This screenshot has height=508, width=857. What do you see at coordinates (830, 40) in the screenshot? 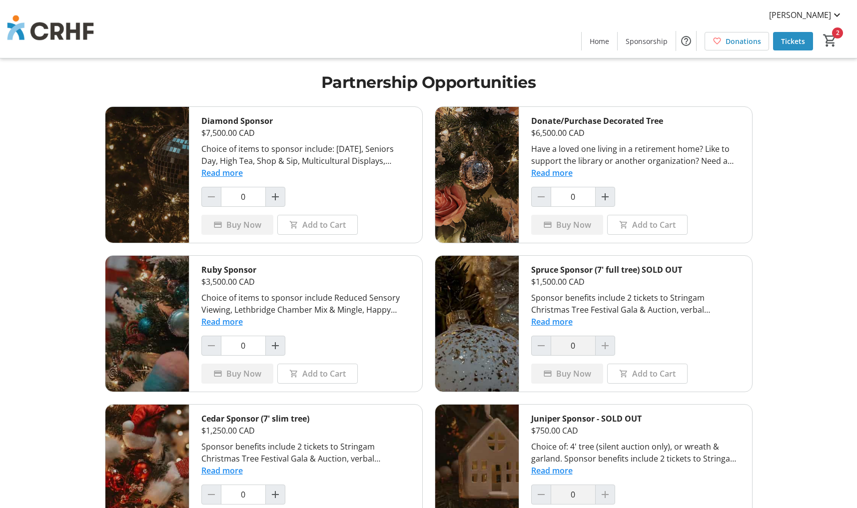
I see `button: Cart` at bounding box center [830, 40].